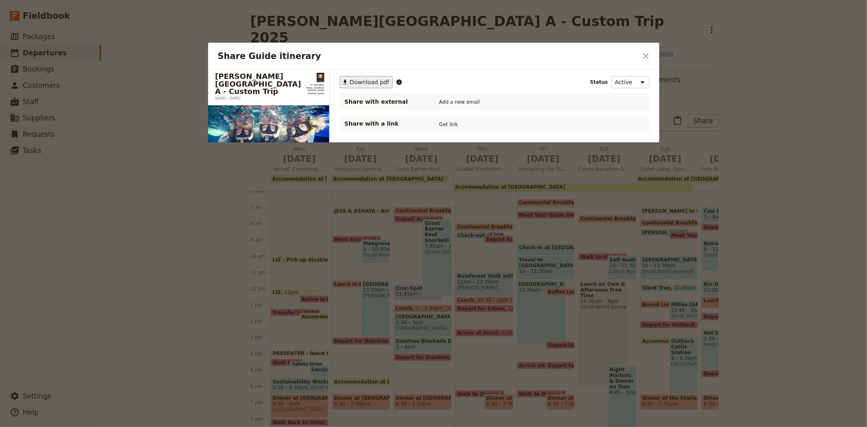 The width and height of the screenshot is (867, 427). Describe the element at coordinates (366, 82) in the screenshot. I see `button: ​Download pdf` at that location.